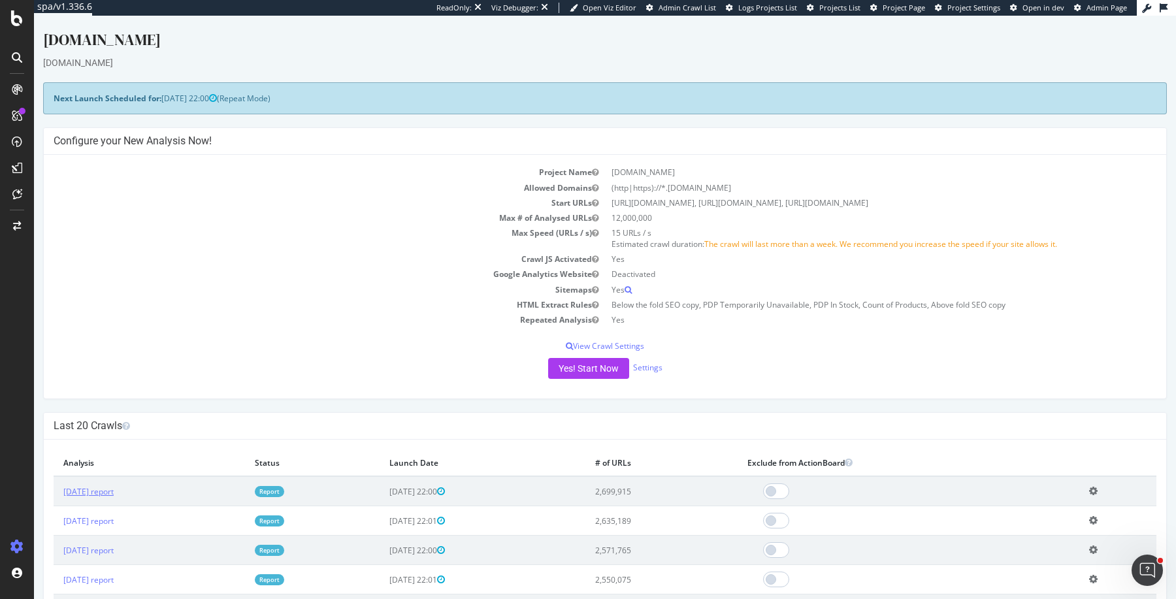 This screenshot has width=1176, height=599. What do you see at coordinates (904, 7) in the screenshot?
I see `span: Project Page` at bounding box center [904, 7].